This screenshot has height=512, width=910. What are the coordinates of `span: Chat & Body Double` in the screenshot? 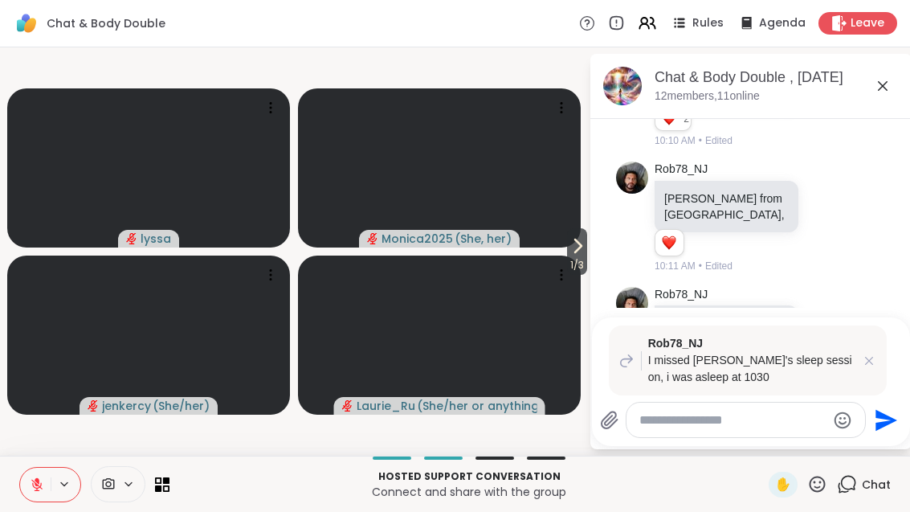 It's located at (106, 23).